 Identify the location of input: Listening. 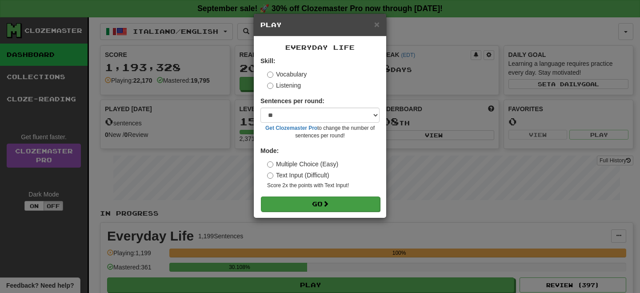
(270, 86).